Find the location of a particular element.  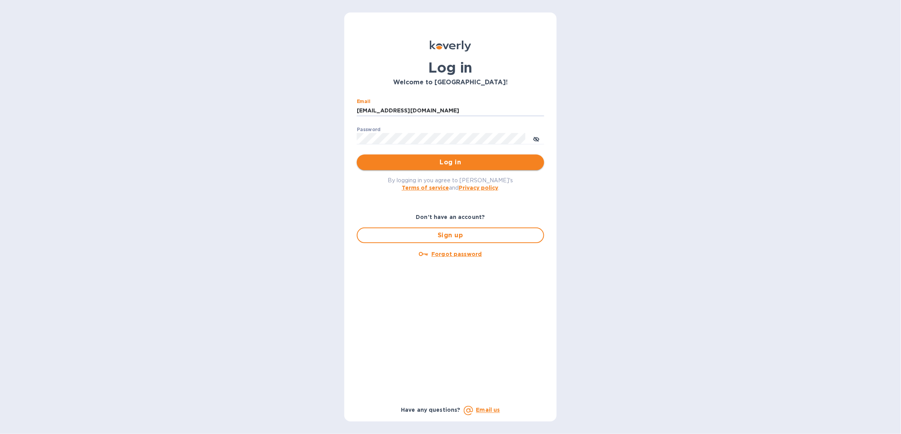

a: Email us is located at coordinates (488, 410).